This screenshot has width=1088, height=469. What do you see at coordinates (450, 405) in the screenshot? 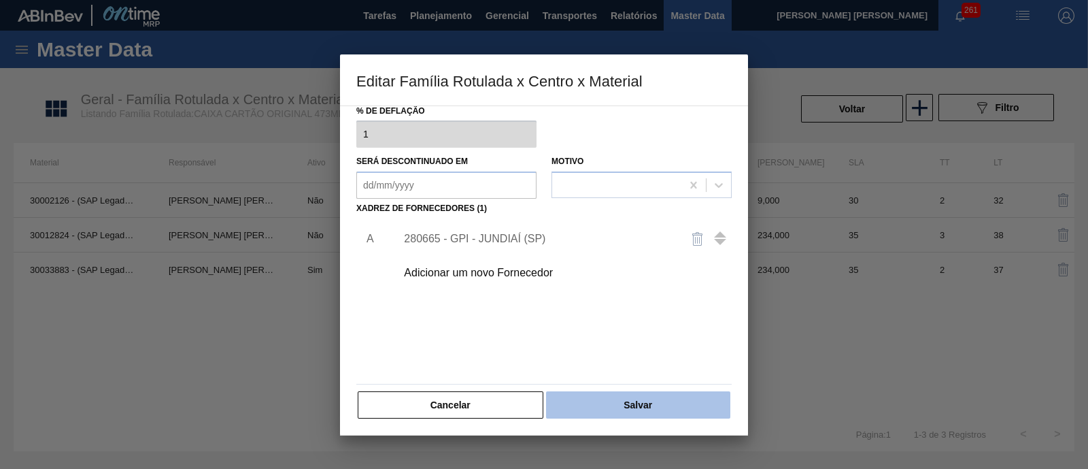
I see `button: Cancelar` at bounding box center [450, 405].